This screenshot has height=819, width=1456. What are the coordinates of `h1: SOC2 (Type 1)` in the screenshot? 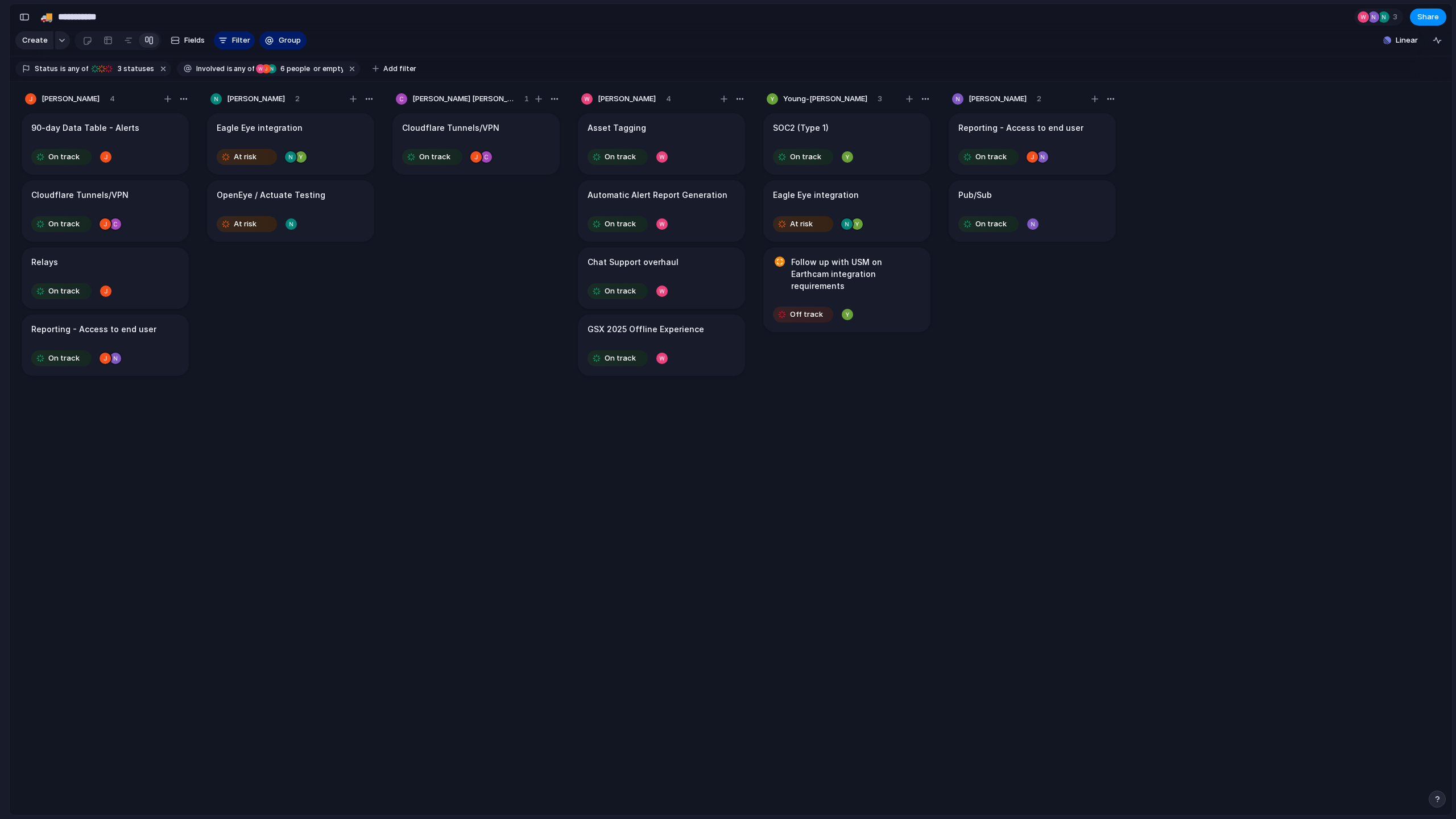 It's located at (801, 128).